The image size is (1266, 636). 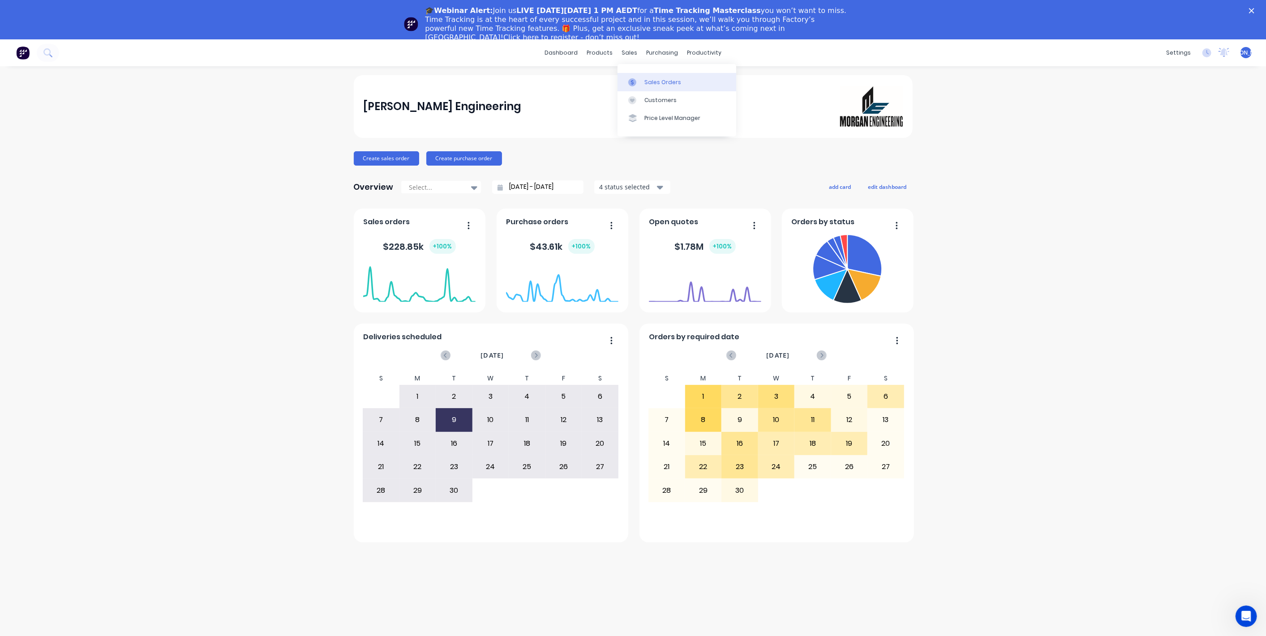 I want to click on button: Create purchase order, so click(x=464, y=159).